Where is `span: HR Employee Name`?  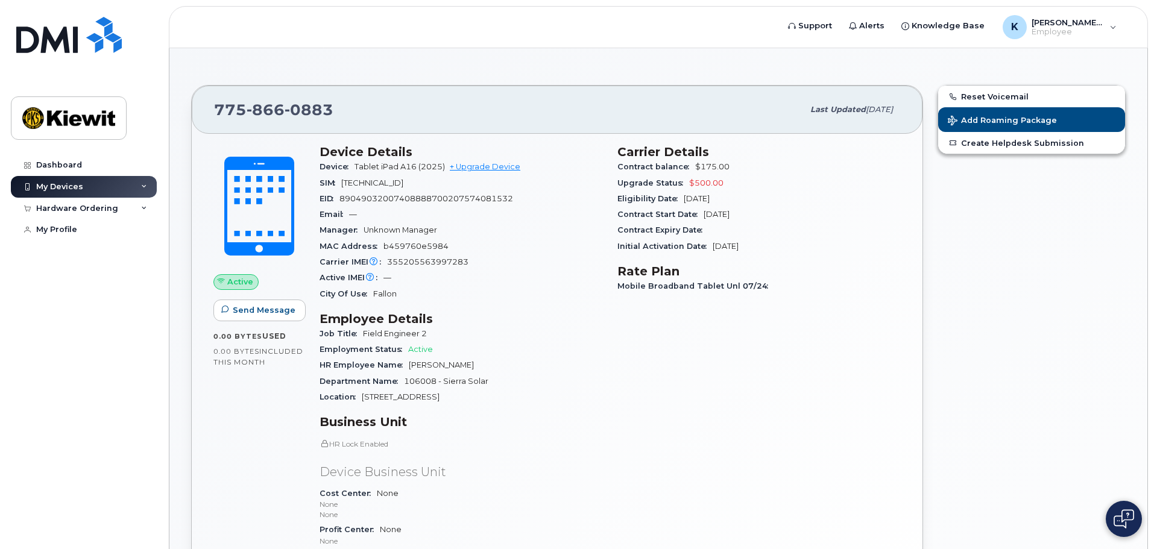
span: HR Employee Name is located at coordinates (364, 365).